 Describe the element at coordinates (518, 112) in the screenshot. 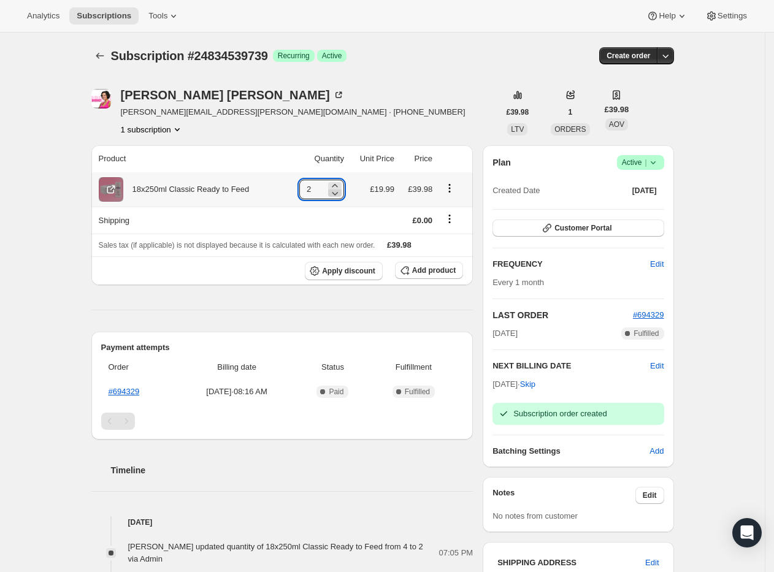

I see `button: £39.98` at that location.